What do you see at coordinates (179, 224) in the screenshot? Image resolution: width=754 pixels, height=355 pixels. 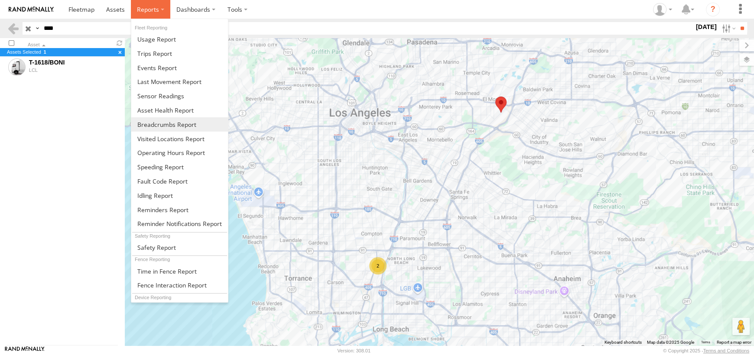 I see `a: Service Reminder Notifications Report` at bounding box center [179, 224].